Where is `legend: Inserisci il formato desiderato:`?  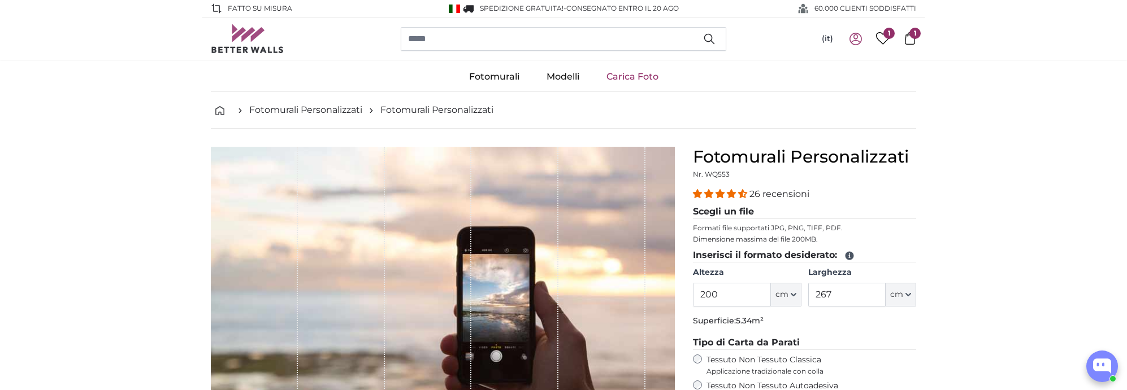 legend: Inserisci il formato desiderato: is located at coordinates (804, 255).